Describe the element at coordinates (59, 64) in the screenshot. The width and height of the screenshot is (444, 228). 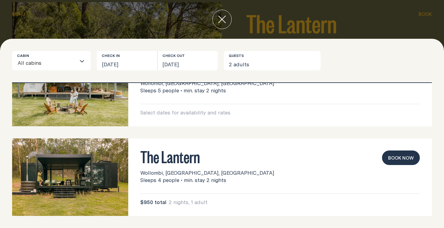
I see `input: Search for option` at that location.